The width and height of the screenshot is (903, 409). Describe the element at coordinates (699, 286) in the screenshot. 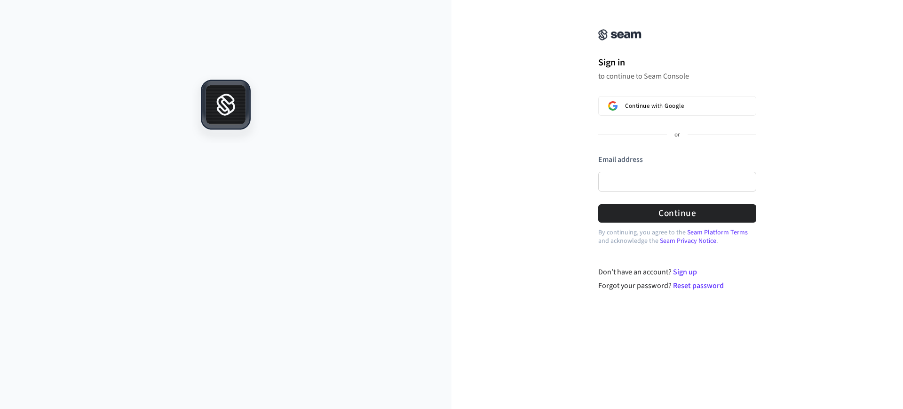

I see `a: Reset password` at that location.